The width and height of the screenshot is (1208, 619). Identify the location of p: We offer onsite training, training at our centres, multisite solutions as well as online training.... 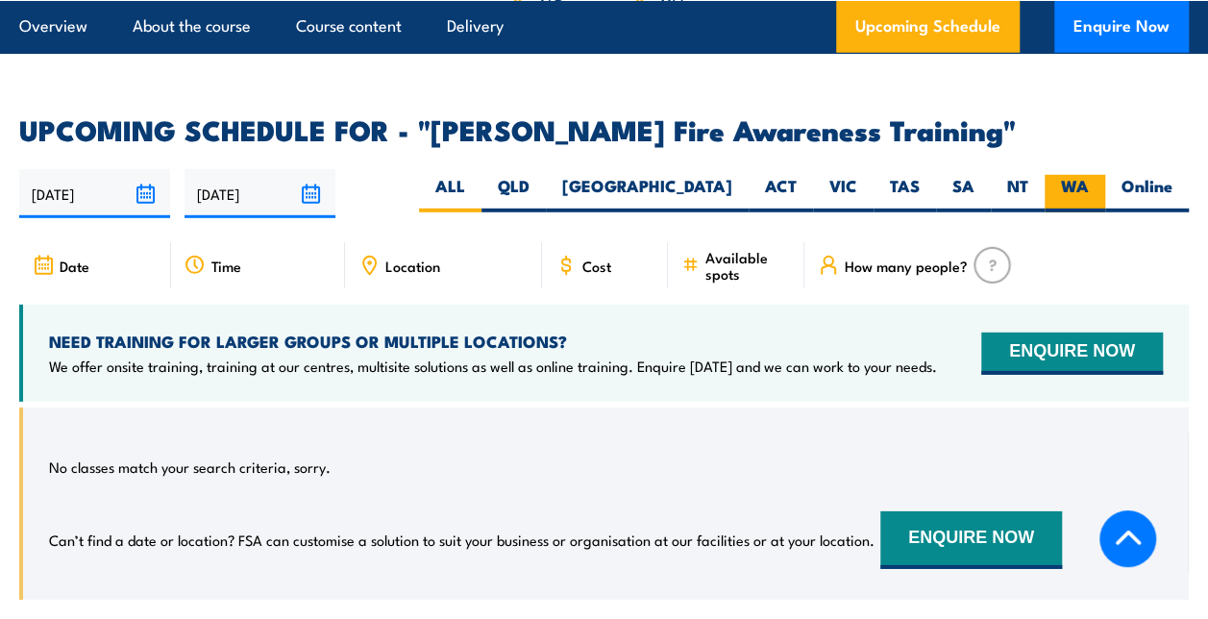
(493, 366).